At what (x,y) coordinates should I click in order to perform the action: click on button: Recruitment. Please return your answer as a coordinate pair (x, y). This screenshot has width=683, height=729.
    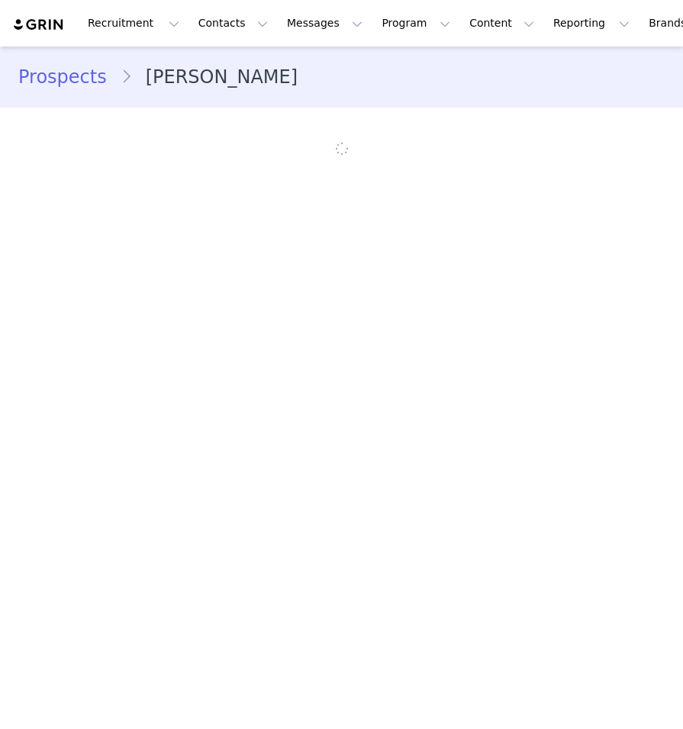
    Looking at the image, I should click on (133, 23).